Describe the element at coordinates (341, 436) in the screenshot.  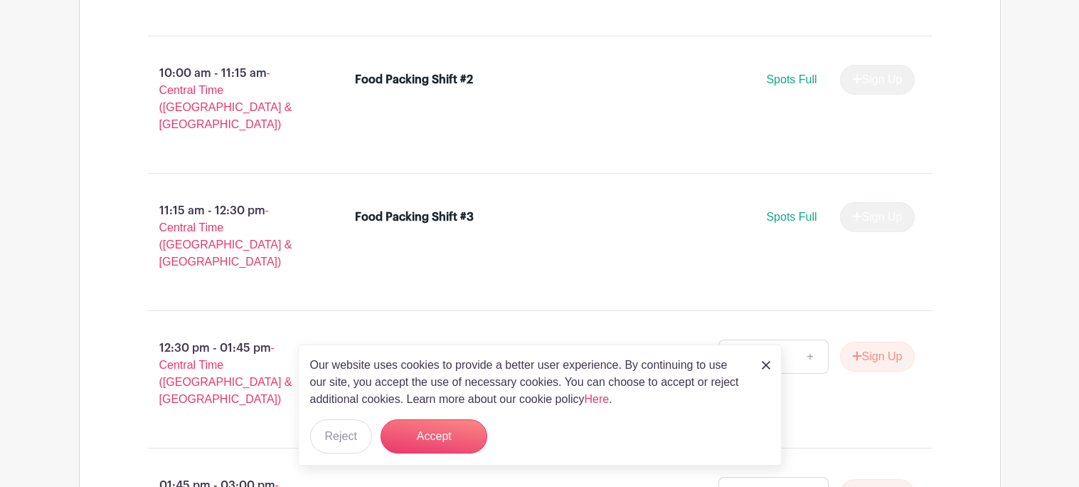
I see `button: Reject` at that location.